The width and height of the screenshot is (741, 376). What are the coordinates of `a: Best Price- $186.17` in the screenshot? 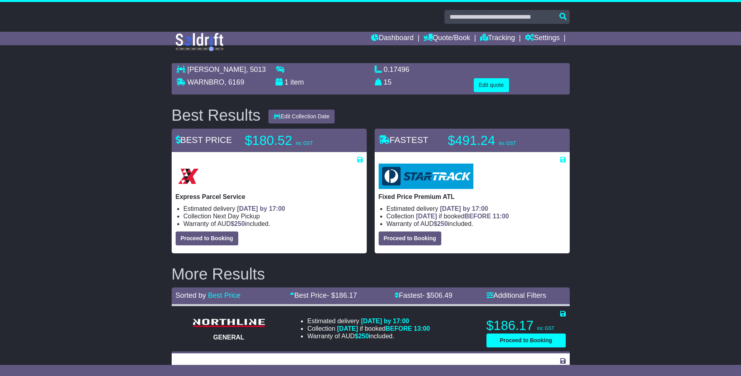 It's located at (323, 295).